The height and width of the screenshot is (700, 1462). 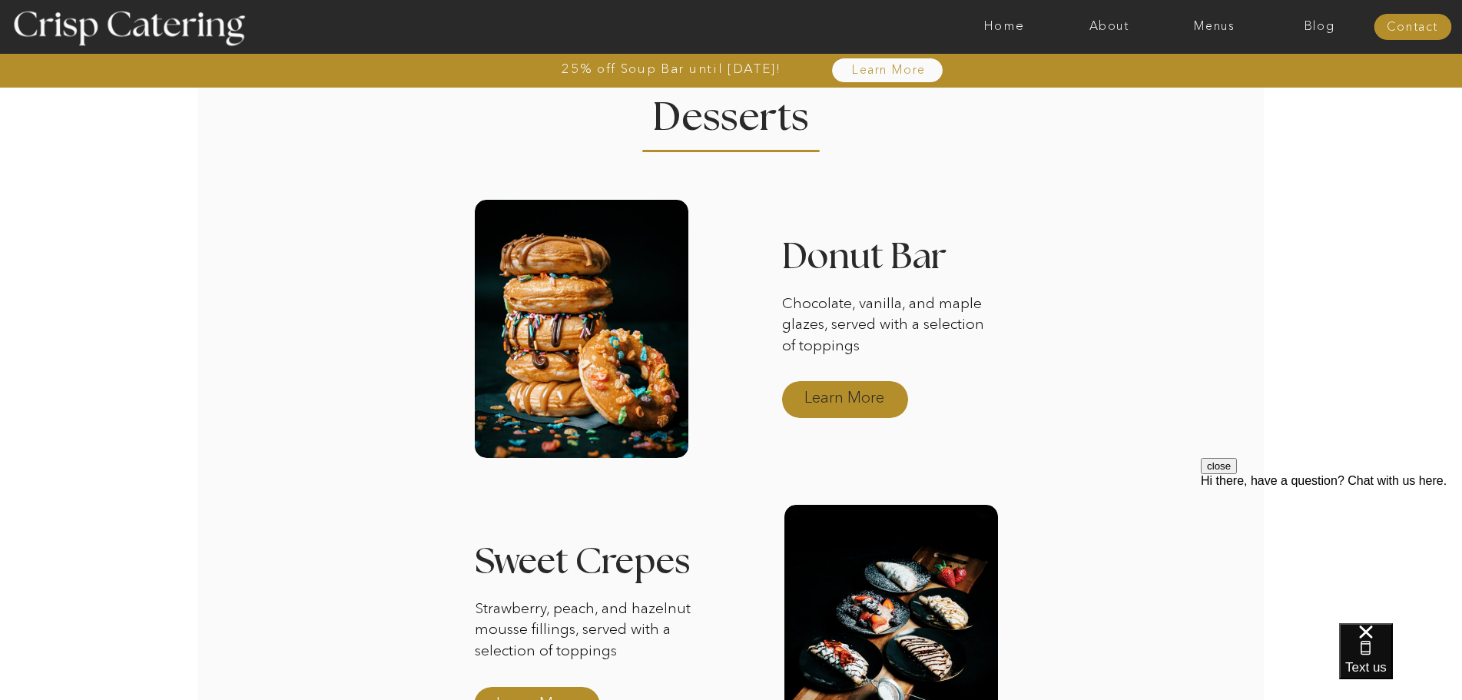 What do you see at coordinates (1319, 27) in the screenshot?
I see `nav: Blog` at bounding box center [1319, 27].